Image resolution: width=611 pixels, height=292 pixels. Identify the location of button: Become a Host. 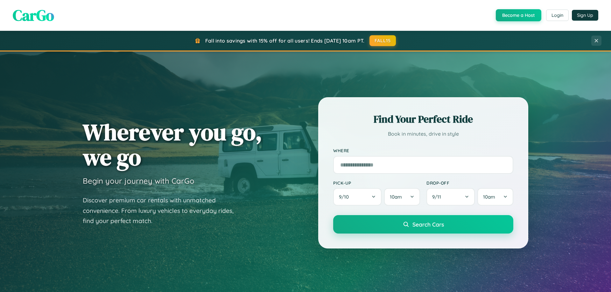
(518, 15).